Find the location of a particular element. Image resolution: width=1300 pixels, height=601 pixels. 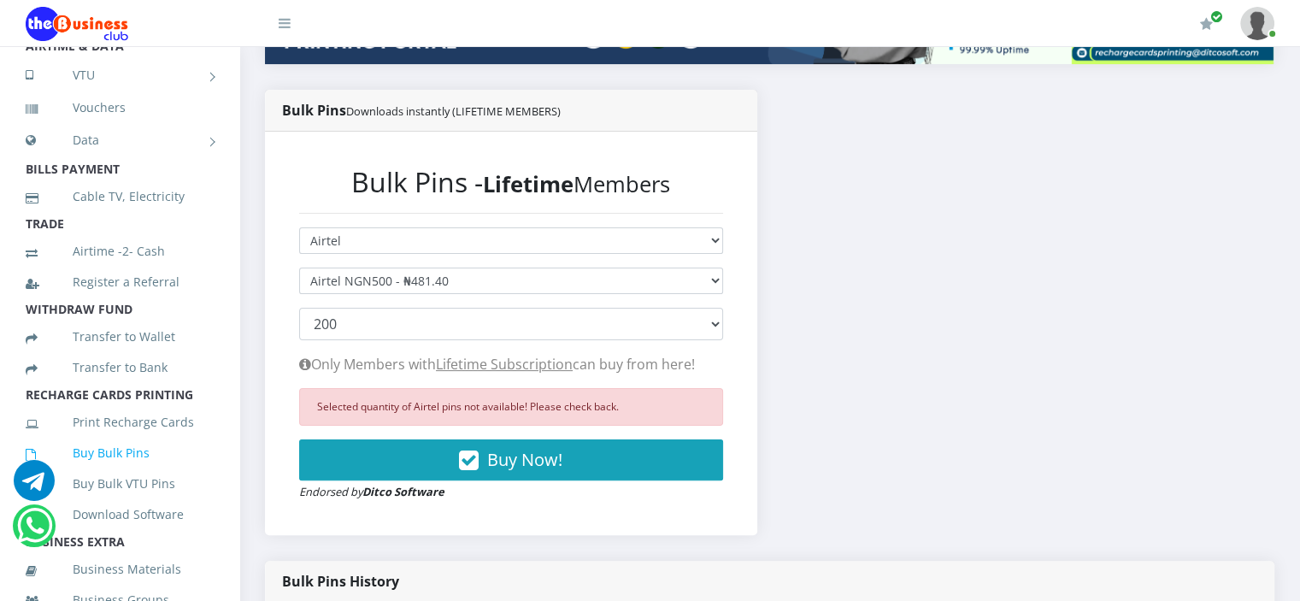

a: Cable TV, Electricity is located at coordinates (120, 197).